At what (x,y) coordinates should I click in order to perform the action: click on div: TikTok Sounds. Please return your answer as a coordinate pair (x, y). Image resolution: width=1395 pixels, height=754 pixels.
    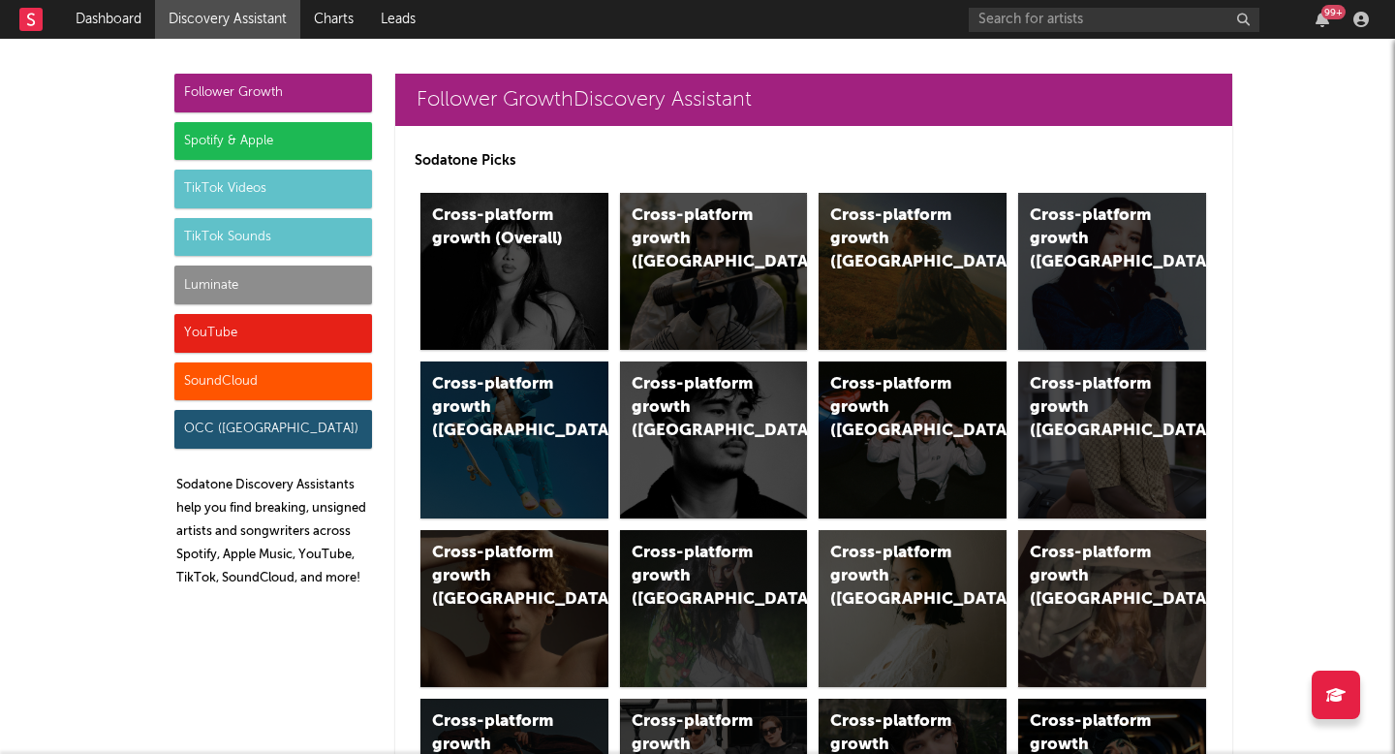
    Looking at the image, I should click on (273, 237).